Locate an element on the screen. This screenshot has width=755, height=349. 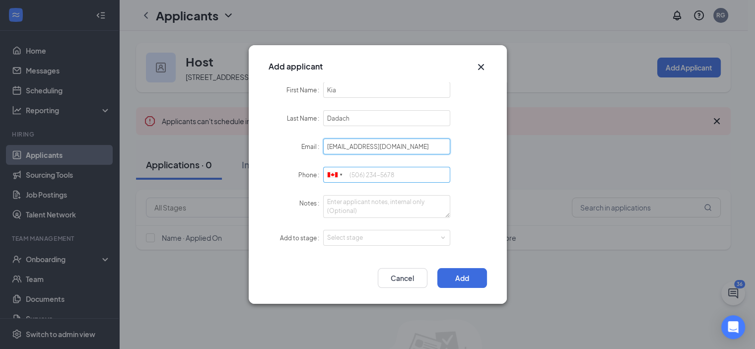
button: Add is located at coordinates (462, 278).